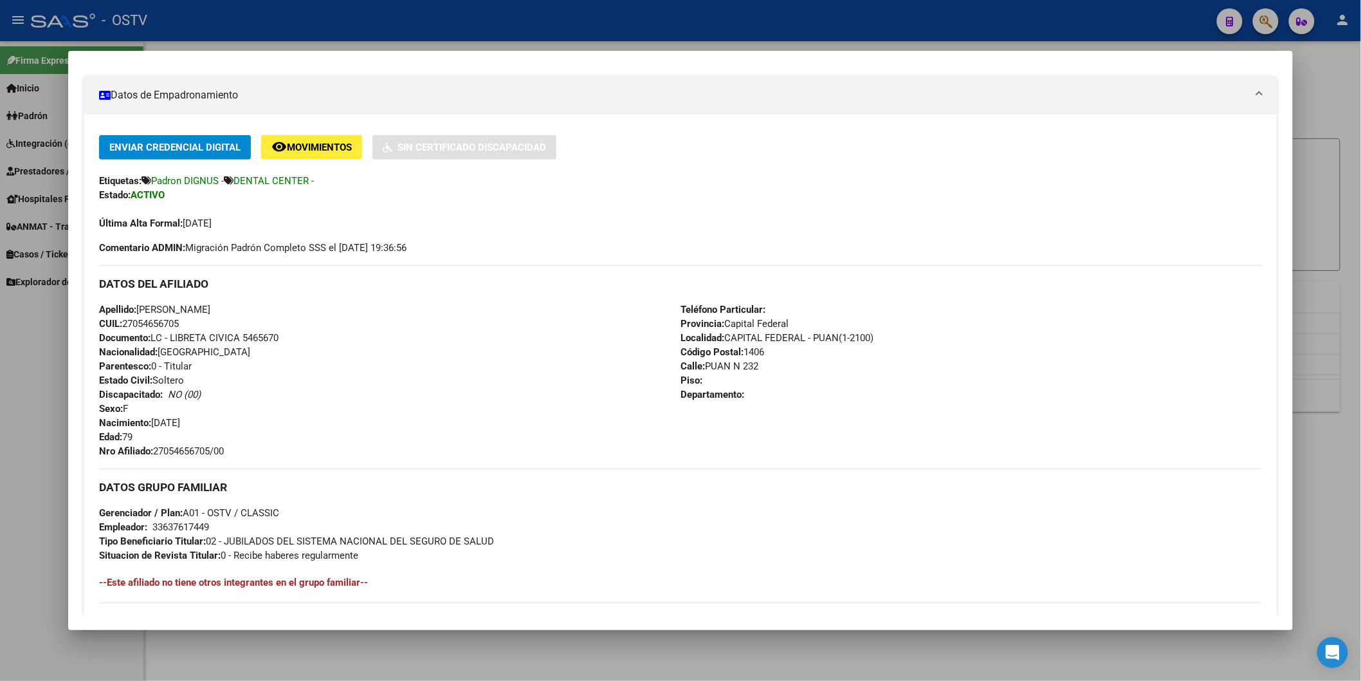 Image resolution: width=1361 pixels, height=681 pixels. I want to click on strong: Tipo Beneficiario Titular:, so click(152, 541).